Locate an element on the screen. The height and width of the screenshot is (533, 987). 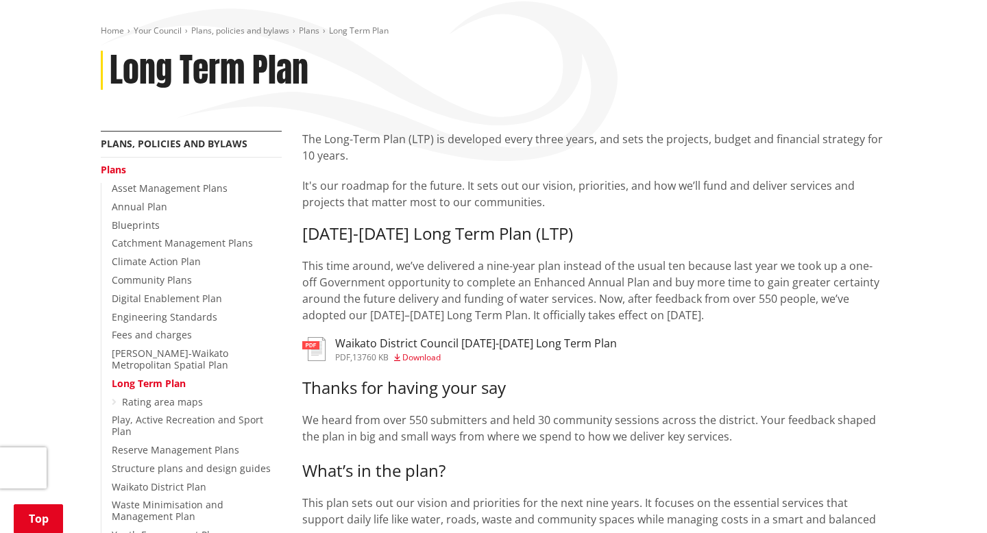
h1: Long Term Plan is located at coordinates (209, 71).